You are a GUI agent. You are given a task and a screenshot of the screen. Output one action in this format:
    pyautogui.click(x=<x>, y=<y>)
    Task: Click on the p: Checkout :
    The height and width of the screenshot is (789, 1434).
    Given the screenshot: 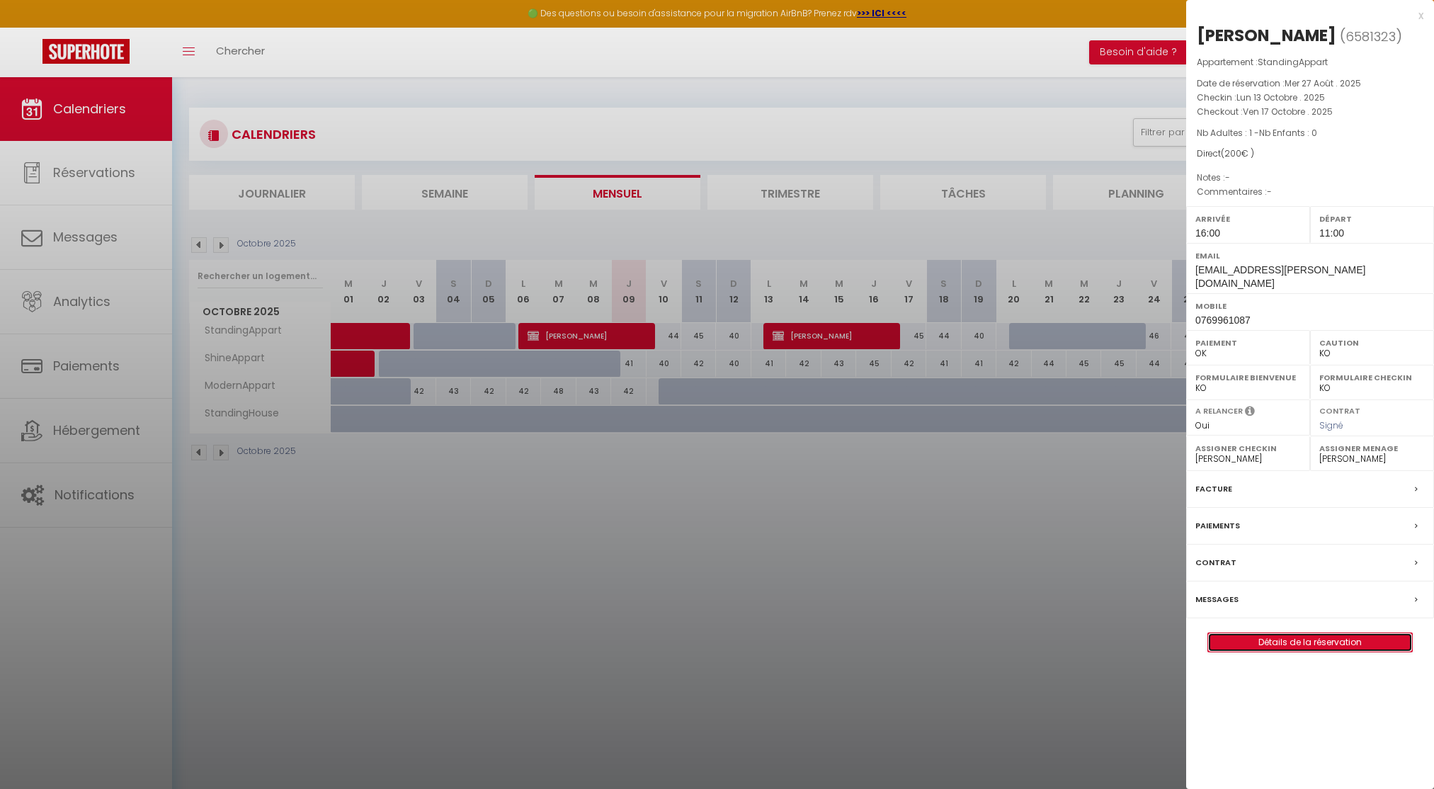 What is the action you would take?
    pyautogui.click(x=1310, y=112)
    